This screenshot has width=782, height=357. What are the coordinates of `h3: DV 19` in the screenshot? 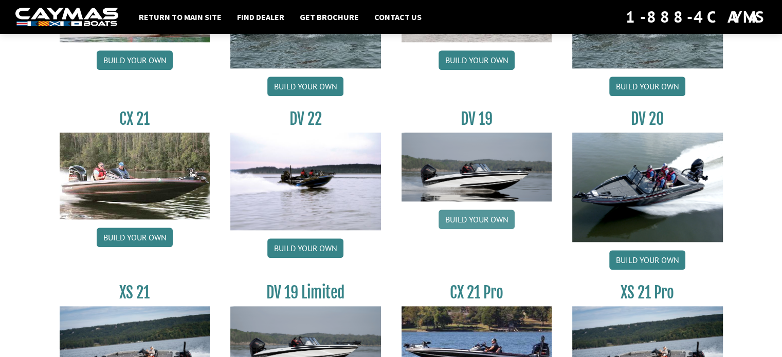 It's located at (477, 119).